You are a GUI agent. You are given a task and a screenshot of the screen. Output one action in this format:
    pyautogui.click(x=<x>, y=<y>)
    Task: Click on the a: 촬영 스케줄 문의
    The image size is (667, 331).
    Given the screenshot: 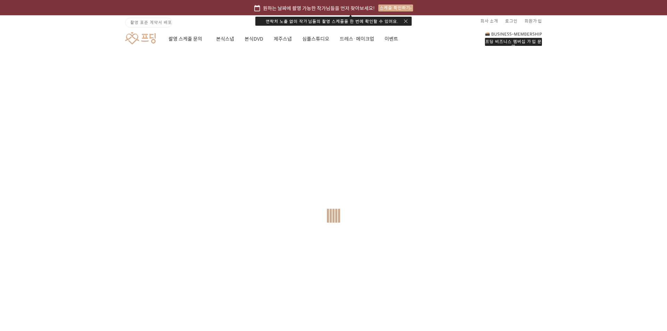 What is the action you would take?
    pyautogui.click(x=187, y=39)
    